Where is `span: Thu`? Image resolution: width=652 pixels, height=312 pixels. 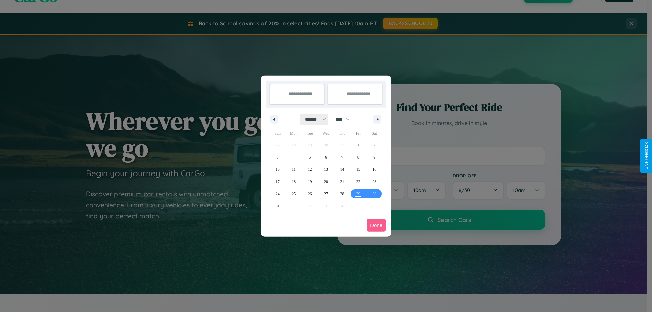
span: Thu is located at coordinates (342, 133).